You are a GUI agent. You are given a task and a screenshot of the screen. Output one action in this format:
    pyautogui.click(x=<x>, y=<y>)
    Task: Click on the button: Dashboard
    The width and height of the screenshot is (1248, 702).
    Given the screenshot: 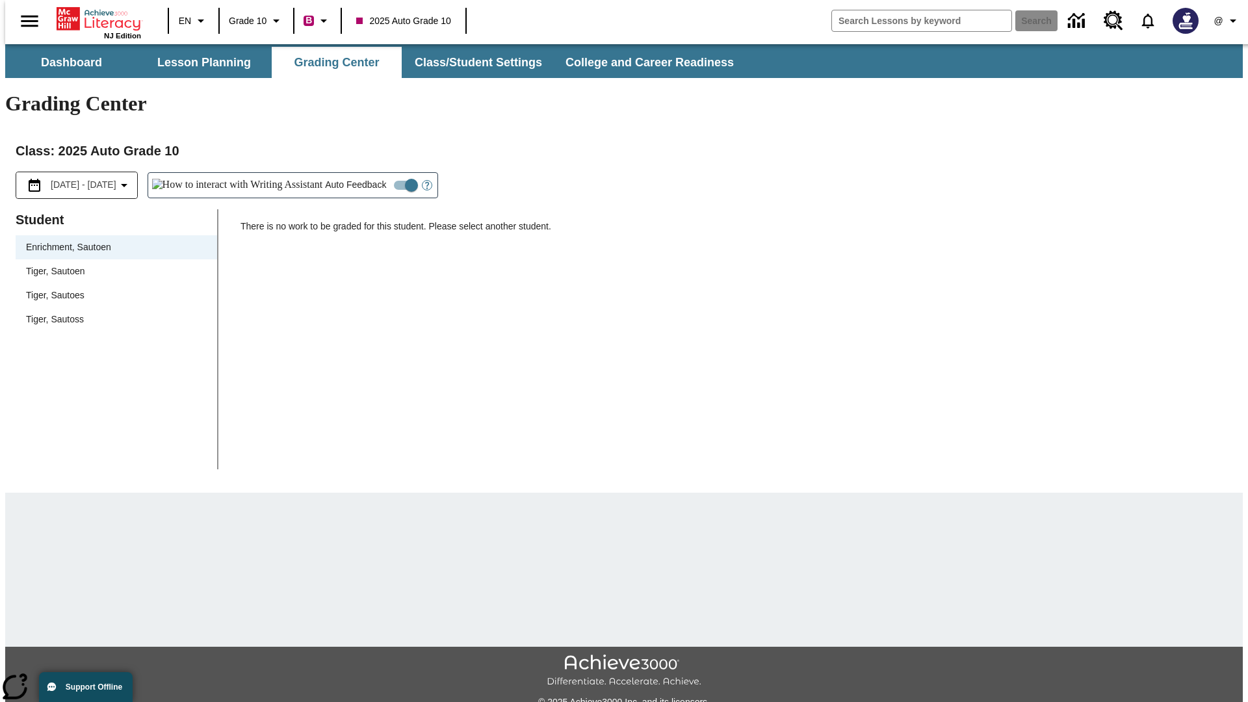 What is the action you would take?
    pyautogui.click(x=72, y=62)
    